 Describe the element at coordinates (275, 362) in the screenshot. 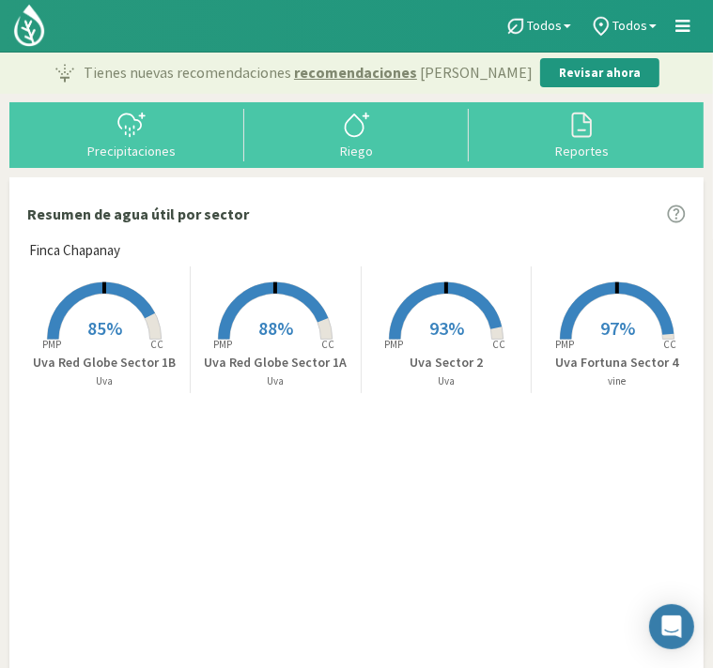

I see `p: Uva Red Globe Sector 1A` at that location.